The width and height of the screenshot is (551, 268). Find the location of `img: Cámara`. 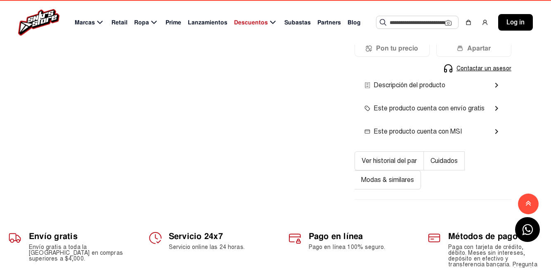

img: Cámara is located at coordinates (448, 23).